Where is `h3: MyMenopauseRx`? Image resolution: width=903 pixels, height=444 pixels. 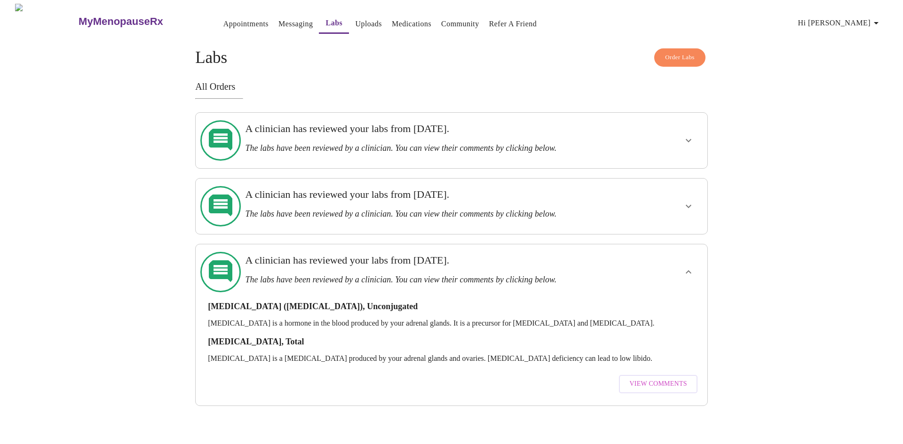
h3: MyMenopauseRx is located at coordinates (121, 22).